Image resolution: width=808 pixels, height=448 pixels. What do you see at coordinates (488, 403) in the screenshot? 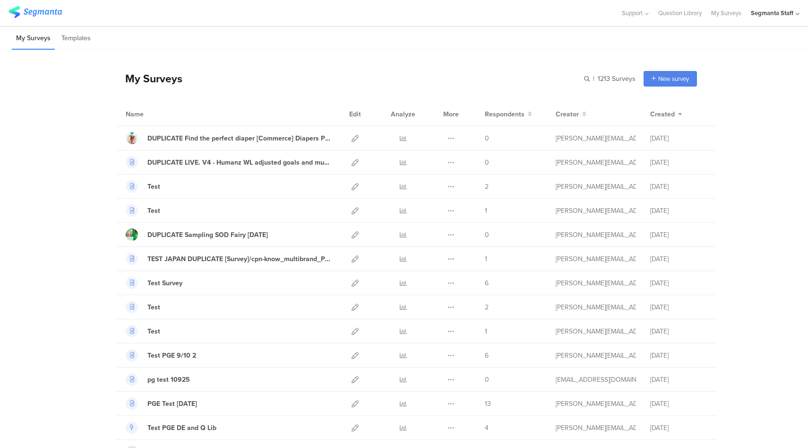
I see `span: 13` at bounding box center [488, 403].